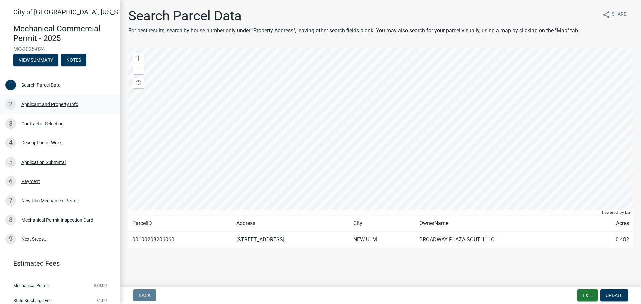  Describe the element at coordinates (42, 124) in the screenshot. I see `div: Contractor Selection` at that location.